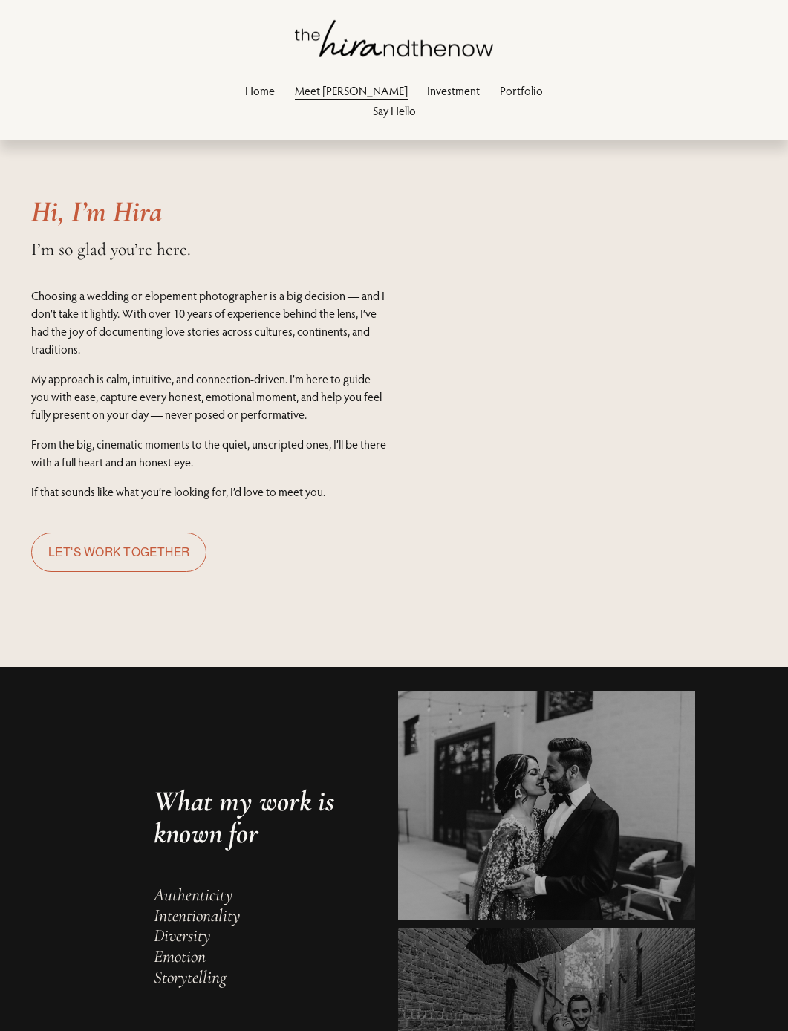  I want to click on em: Hi, I’m Hira, so click(97, 211).